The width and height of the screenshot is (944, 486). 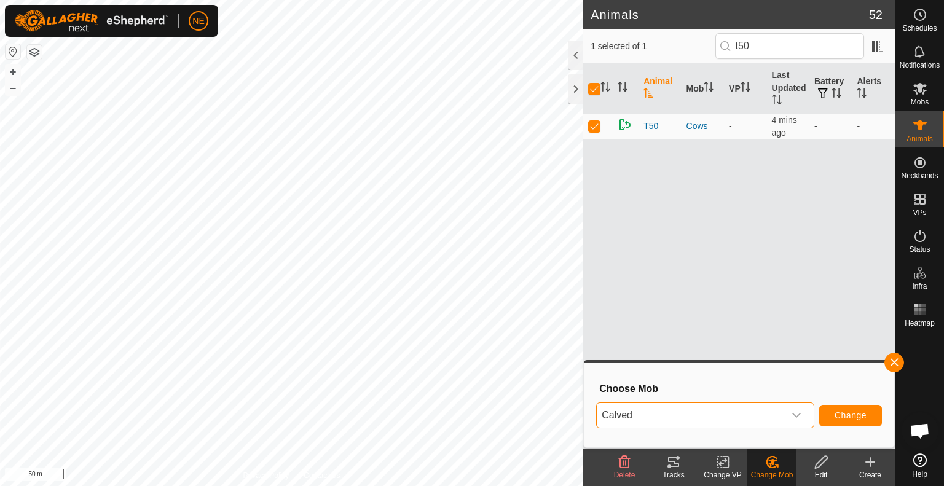 What do you see at coordinates (745, 89) in the screenshot?
I see `th: VP` at bounding box center [745, 89].